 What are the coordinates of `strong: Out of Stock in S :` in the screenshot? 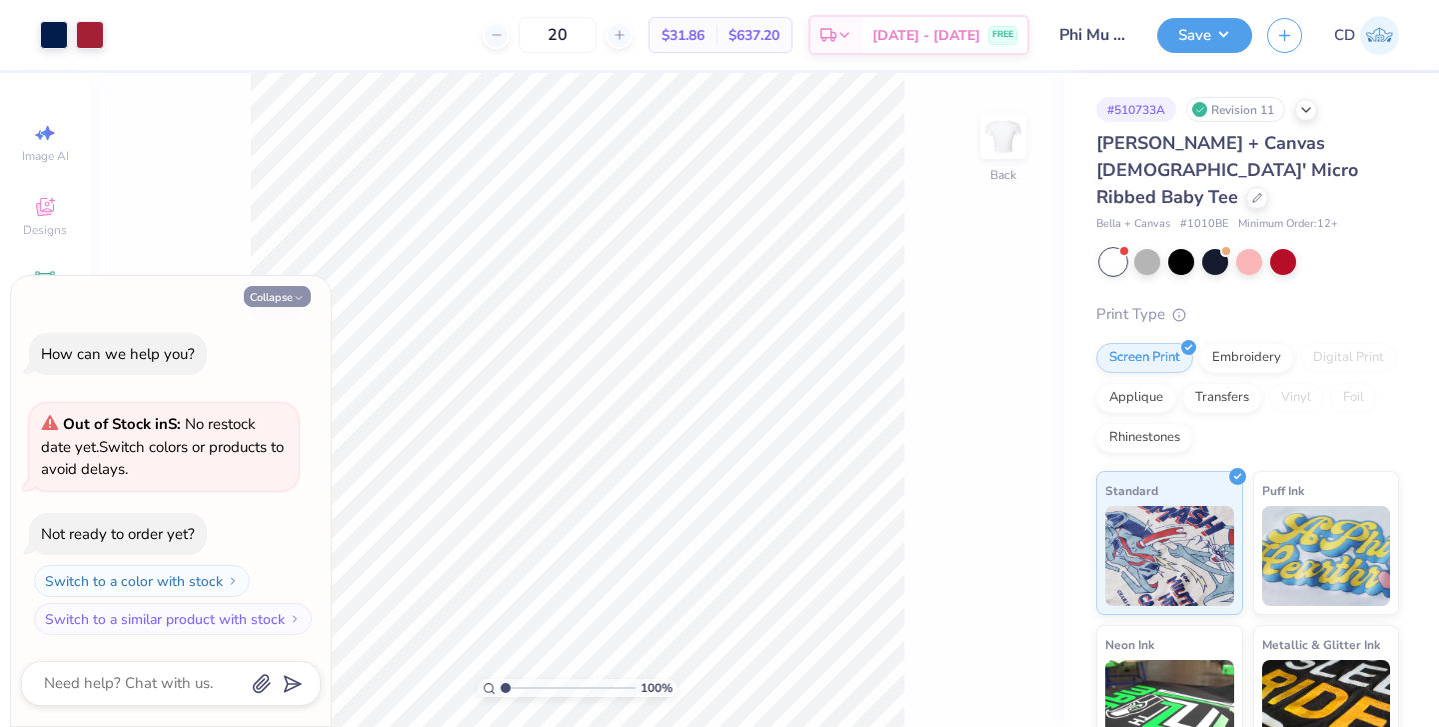 It's located at (124, 424).